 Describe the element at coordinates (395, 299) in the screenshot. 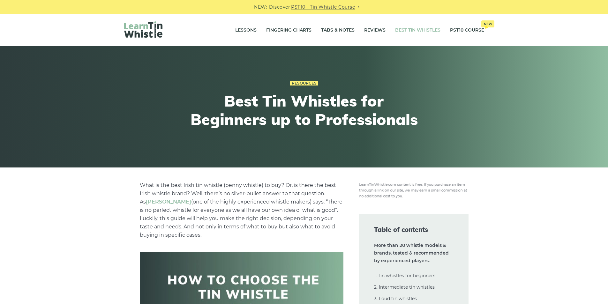

I see `a: 3. Loud tin whistles` at that location.